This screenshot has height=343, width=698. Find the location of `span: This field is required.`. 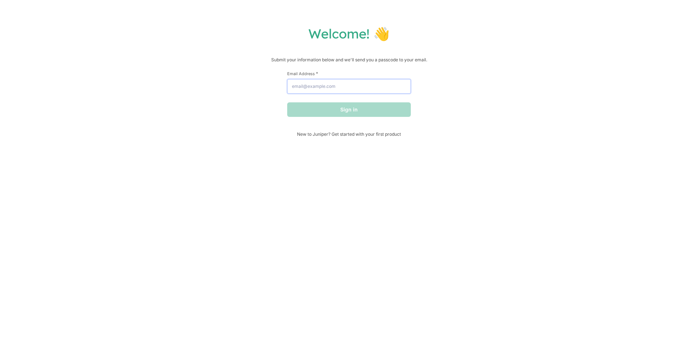

span: This field is required. is located at coordinates (317, 73).